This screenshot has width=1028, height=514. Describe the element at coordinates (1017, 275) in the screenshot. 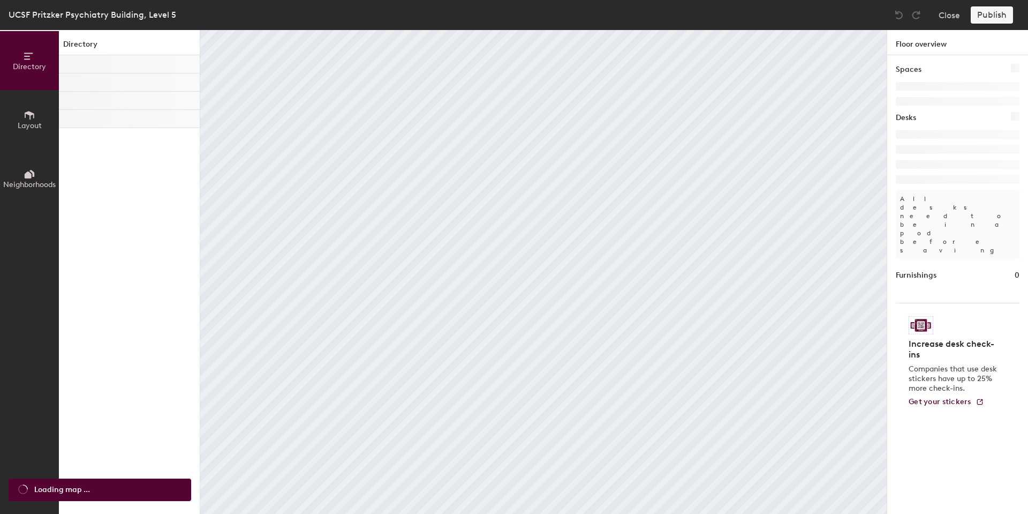

I see `h1: 0` at that location.